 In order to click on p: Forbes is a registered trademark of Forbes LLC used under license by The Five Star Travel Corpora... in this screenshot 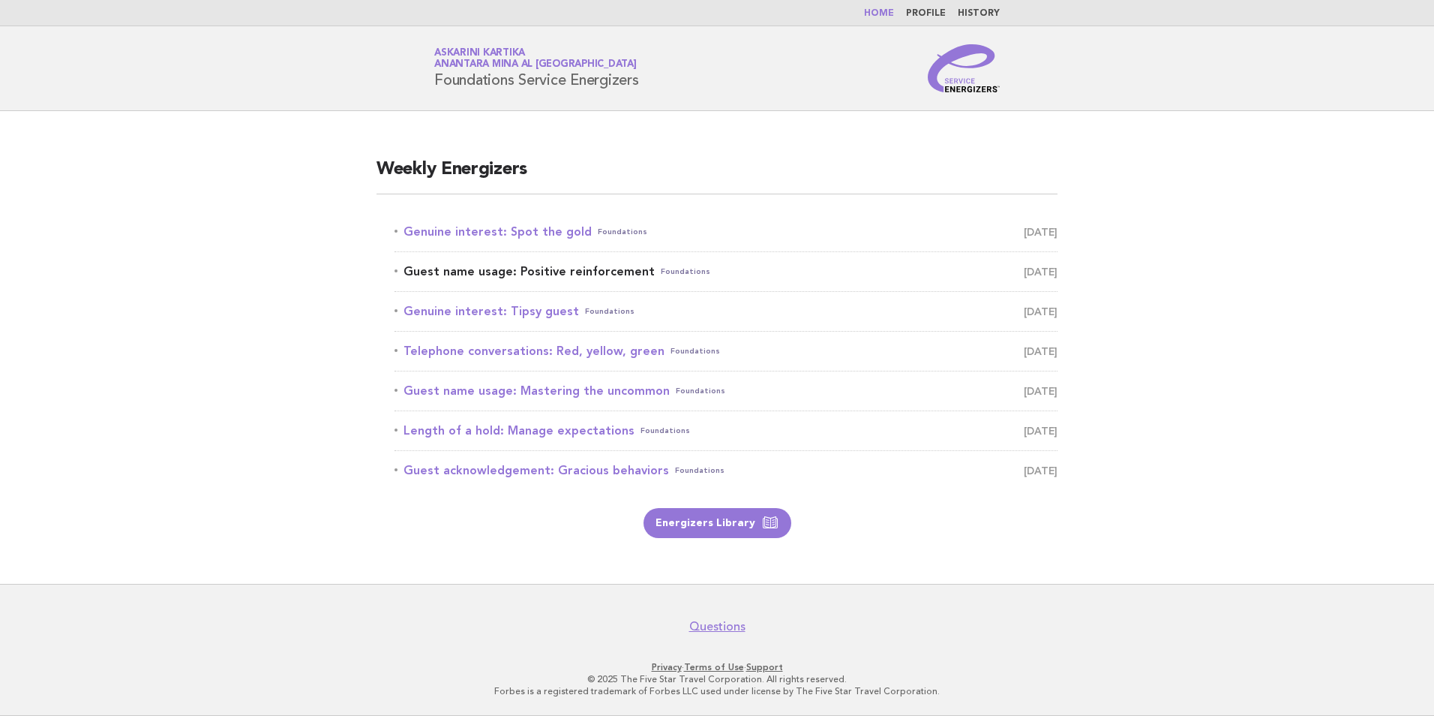, I will do `click(717, 691)`.